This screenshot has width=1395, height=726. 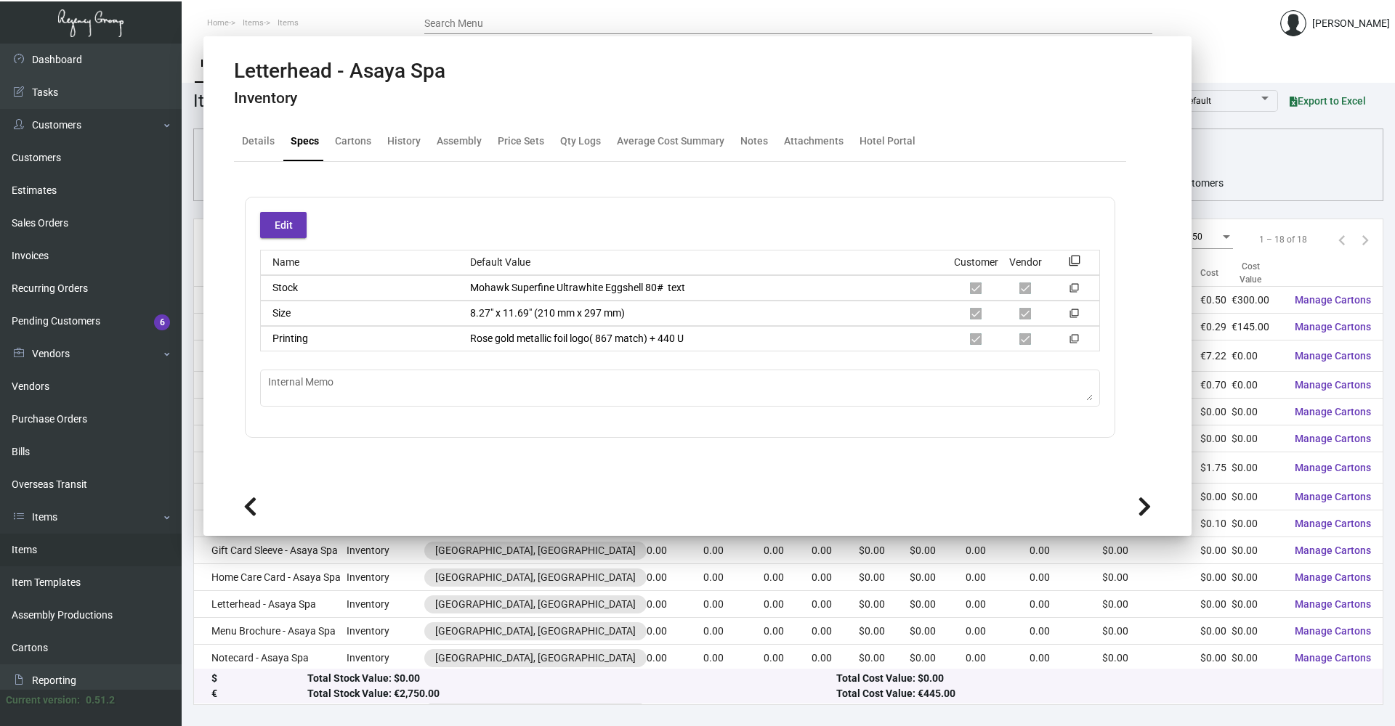 I want to click on td: Letterhead - Asaya Spa, so click(x=270, y=604).